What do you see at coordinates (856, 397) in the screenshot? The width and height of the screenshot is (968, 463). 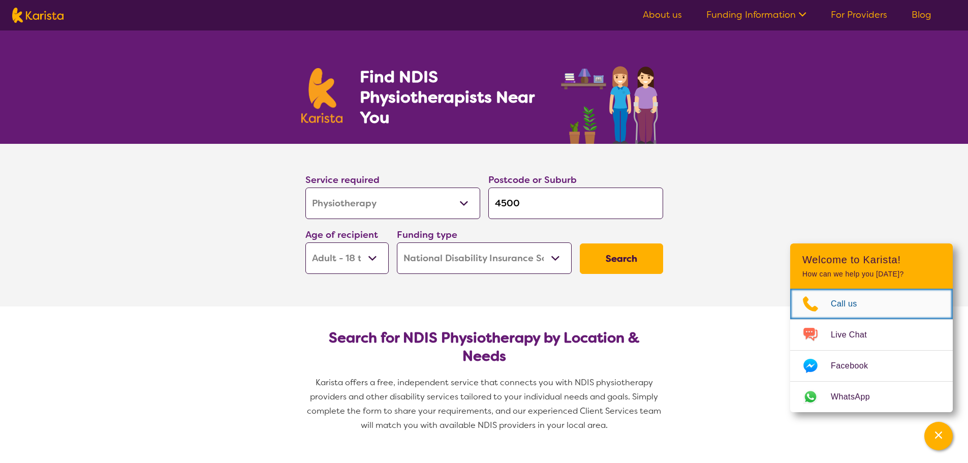 I see `span: WhatsApp` at bounding box center [856, 397].